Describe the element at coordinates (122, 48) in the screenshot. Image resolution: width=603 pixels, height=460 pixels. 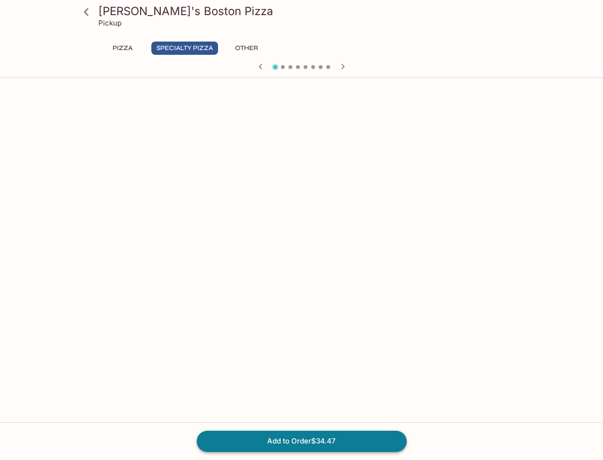
I see `button: Pizza` at that location.